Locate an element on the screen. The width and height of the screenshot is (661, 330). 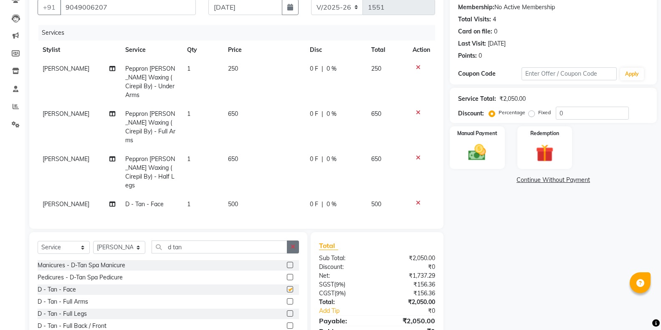
div: Total Visits: is located at coordinates (475, 19).